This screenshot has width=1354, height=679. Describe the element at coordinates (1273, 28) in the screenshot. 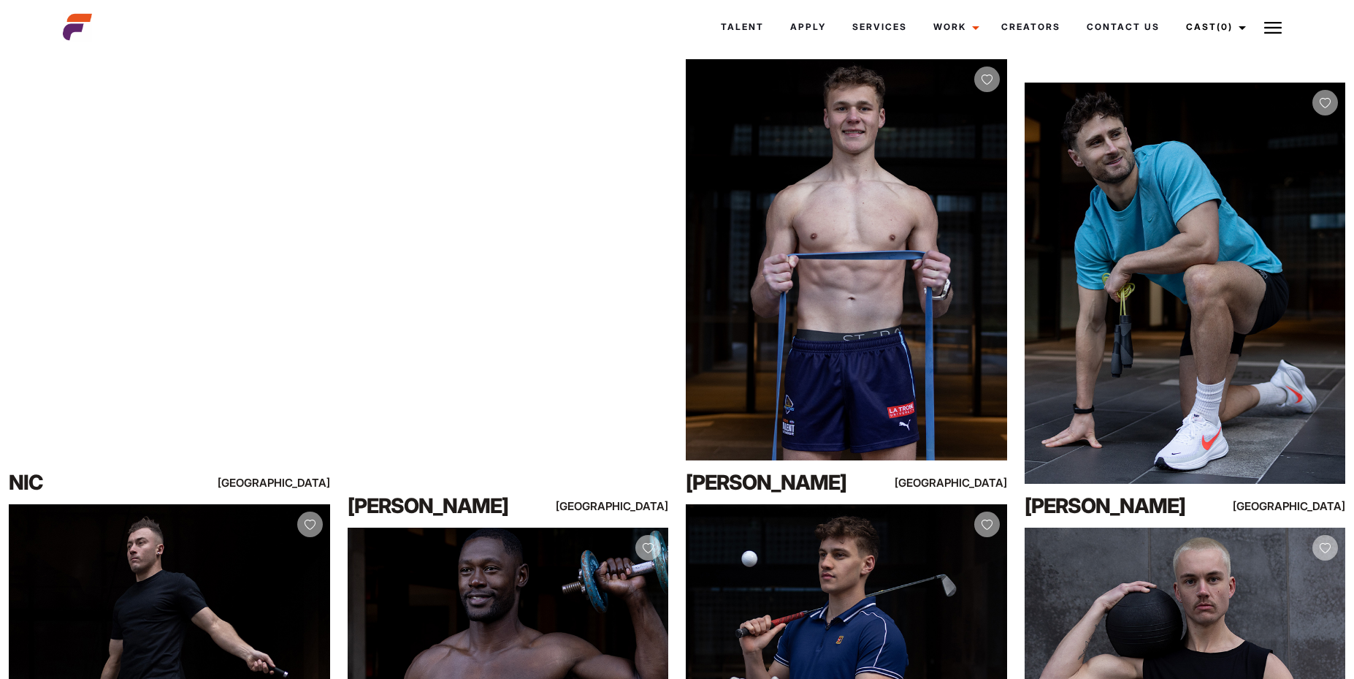

I see `img: Burger icon` at that location.